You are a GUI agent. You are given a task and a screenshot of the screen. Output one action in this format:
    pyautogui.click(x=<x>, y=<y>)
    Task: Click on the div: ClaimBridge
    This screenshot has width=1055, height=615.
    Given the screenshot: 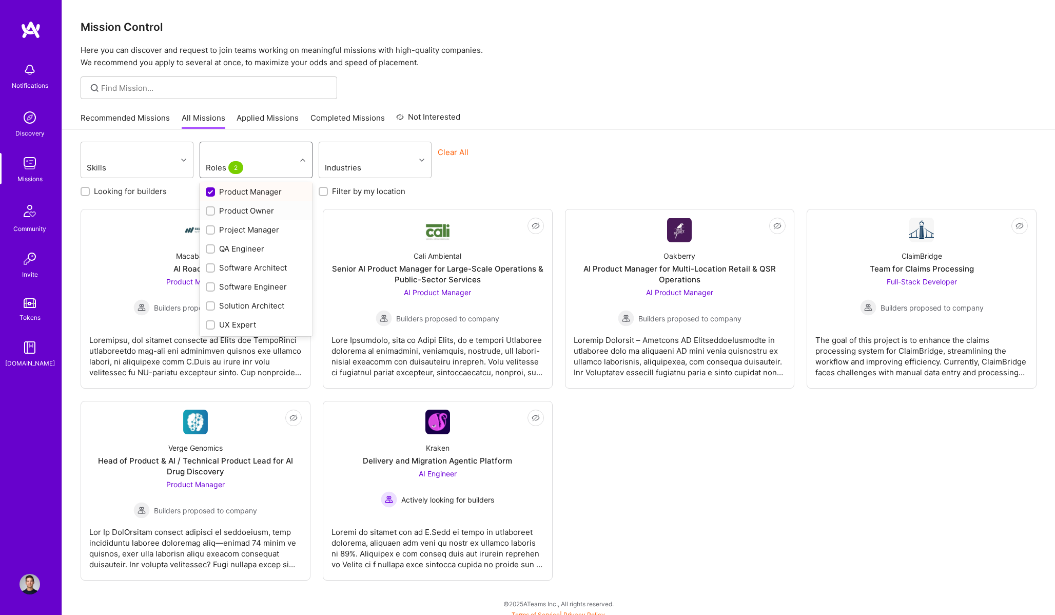 What is the action you would take?
    pyautogui.click(x=922, y=256)
    